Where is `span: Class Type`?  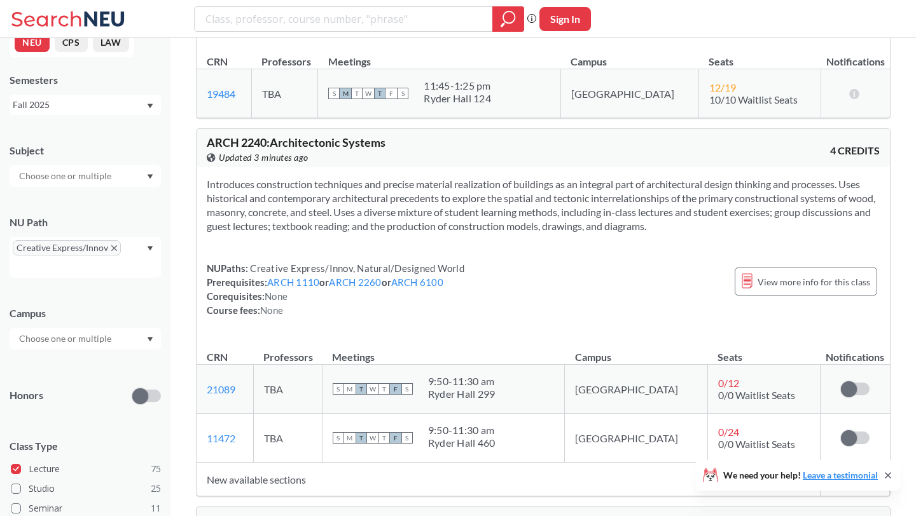 span: Class Type is located at coordinates (85, 446).